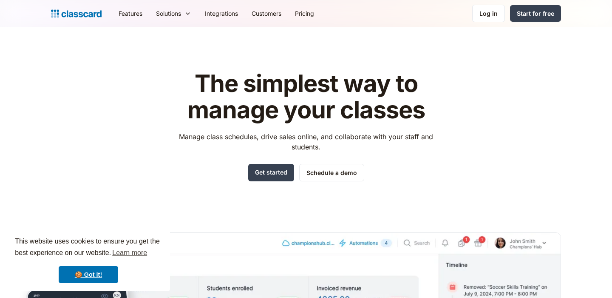 The height and width of the screenshot is (298, 612). Describe the element at coordinates (88, 247) in the screenshot. I see `span: This website uses cookies to ensure you get the best experience on our website.` at that location.